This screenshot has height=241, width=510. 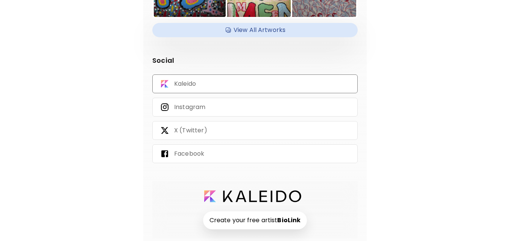 What do you see at coordinates (255, 196) in the screenshot?
I see `a: logo` at bounding box center [255, 196].